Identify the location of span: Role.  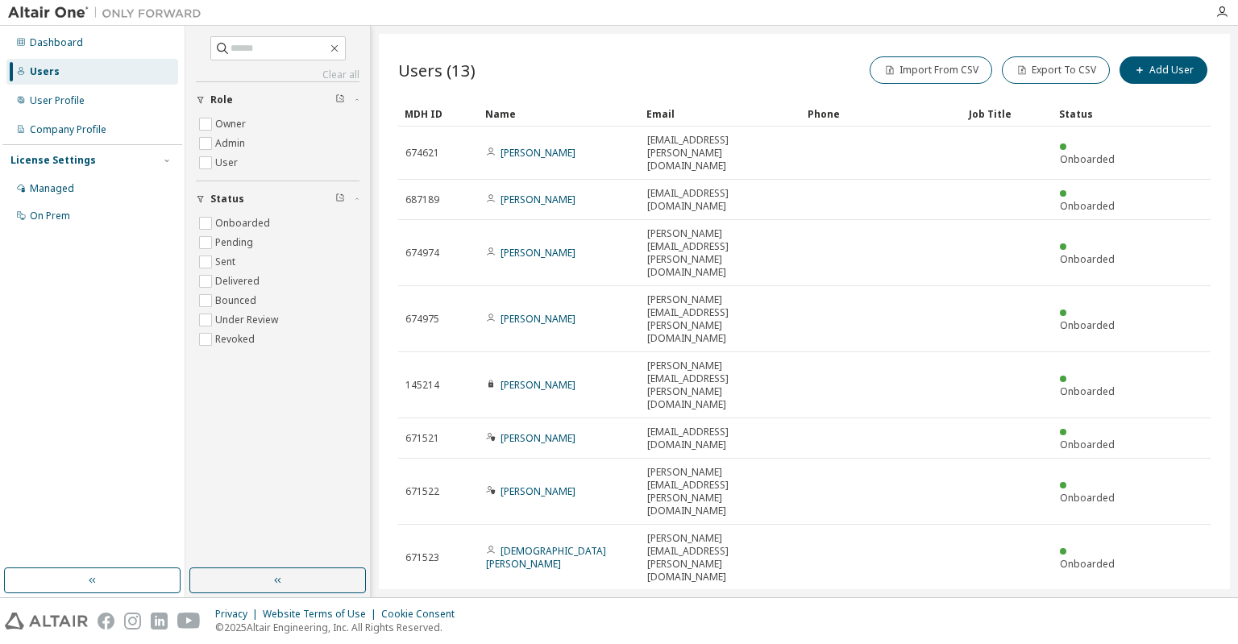
(222, 100).